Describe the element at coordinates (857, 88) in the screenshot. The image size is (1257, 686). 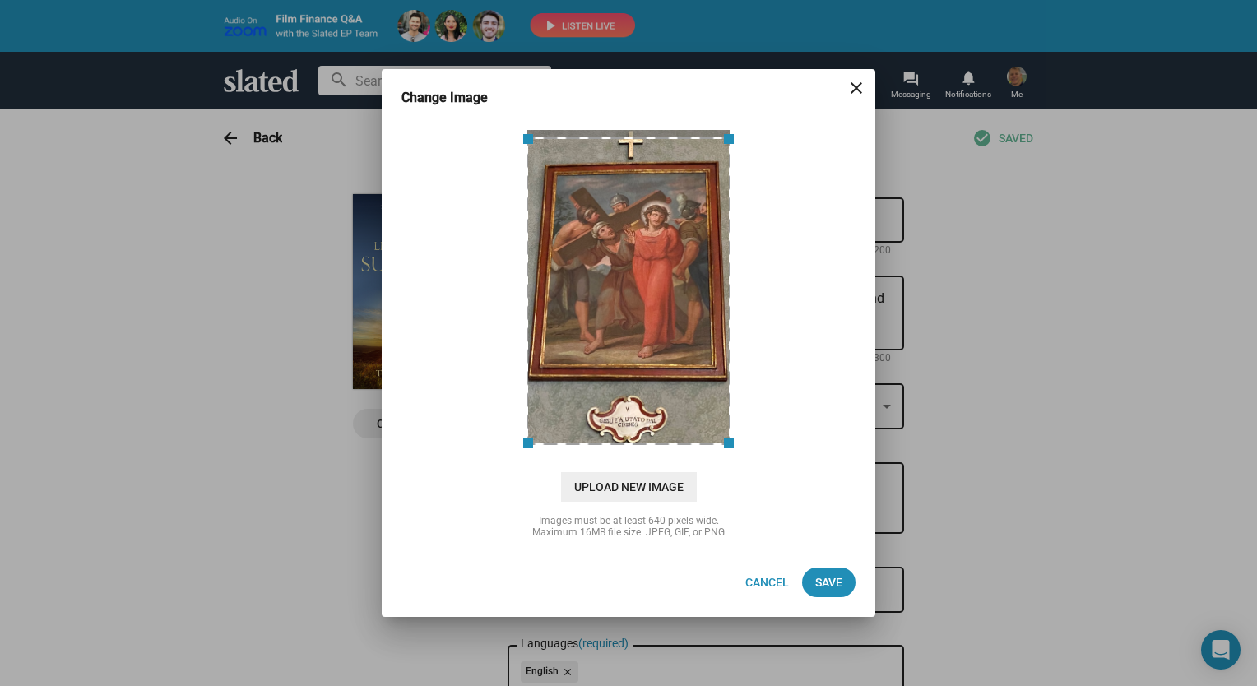
I see `mat-icon: close` at that location.